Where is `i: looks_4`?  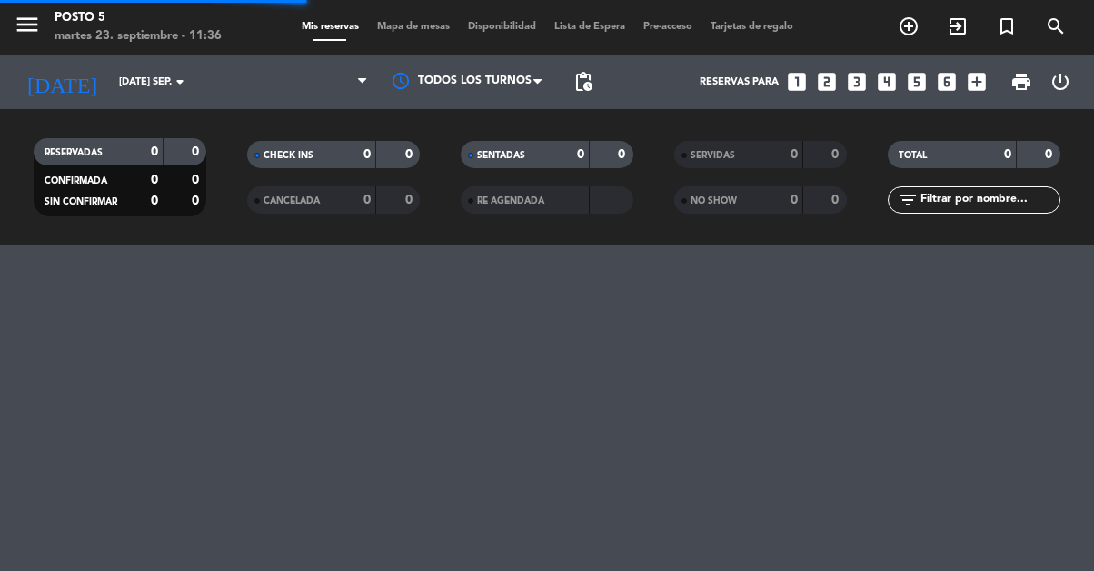 i: looks_4 is located at coordinates (887, 82).